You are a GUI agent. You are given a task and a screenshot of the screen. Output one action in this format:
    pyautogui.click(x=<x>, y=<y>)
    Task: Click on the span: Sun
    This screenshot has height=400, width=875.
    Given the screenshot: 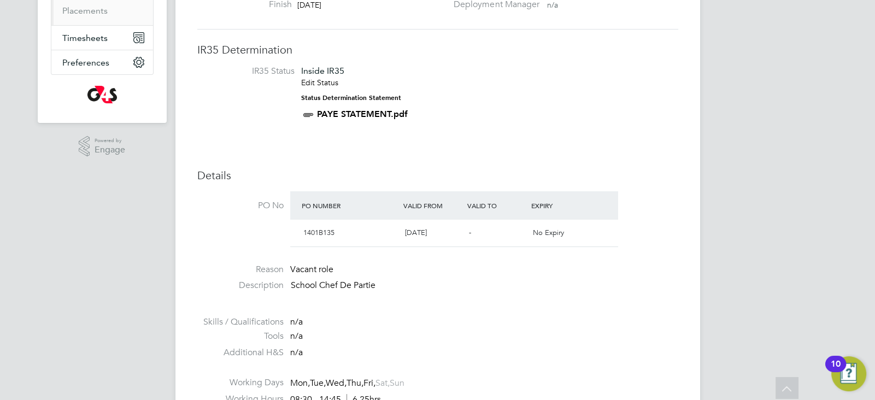 What is the action you would take?
    pyautogui.click(x=397, y=383)
    